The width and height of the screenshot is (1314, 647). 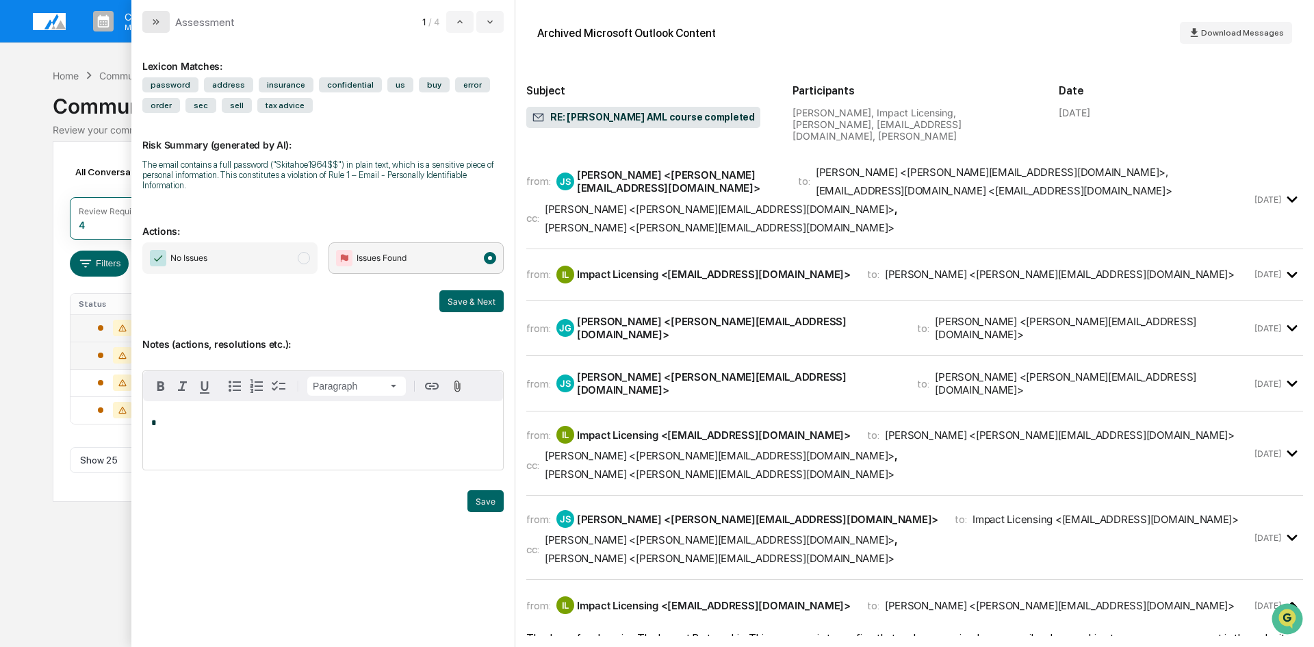 What do you see at coordinates (323, 58) in the screenshot?
I see `div: Lexicon Matches:` at bounding box center [323, 58].